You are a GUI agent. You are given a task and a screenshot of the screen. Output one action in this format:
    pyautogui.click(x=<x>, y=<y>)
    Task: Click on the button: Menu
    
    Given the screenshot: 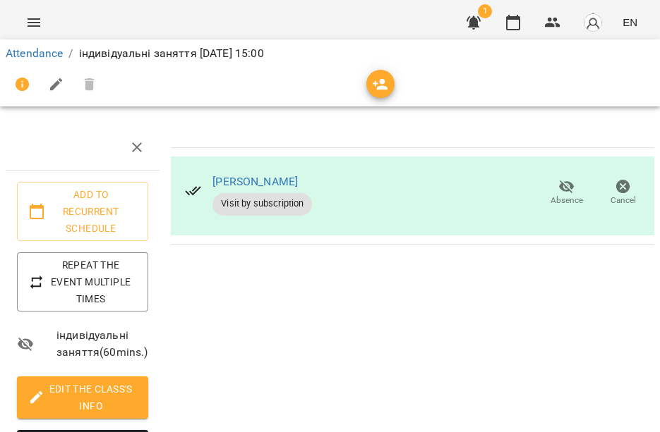 What is the action you would take?
    pyautogui.click(x=34, y=23)
    